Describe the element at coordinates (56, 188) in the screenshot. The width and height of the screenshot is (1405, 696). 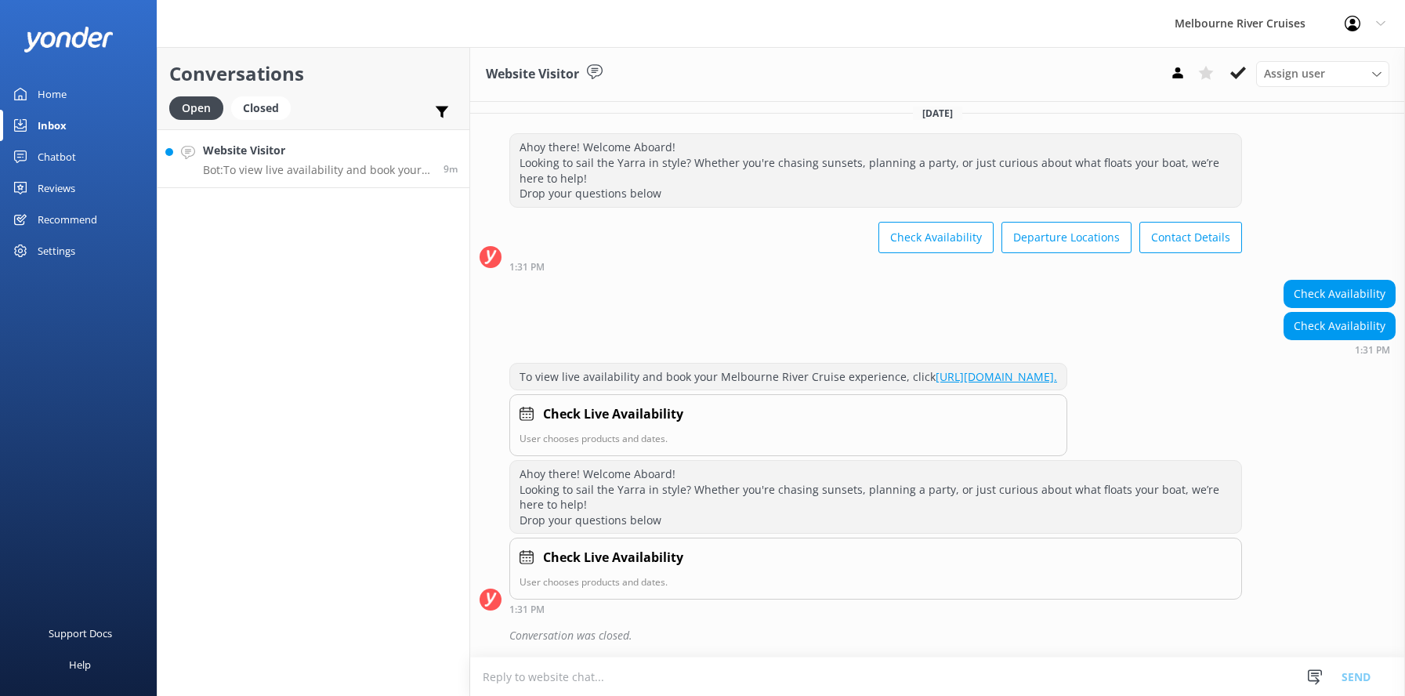
I see `div: Reviews` at that location.